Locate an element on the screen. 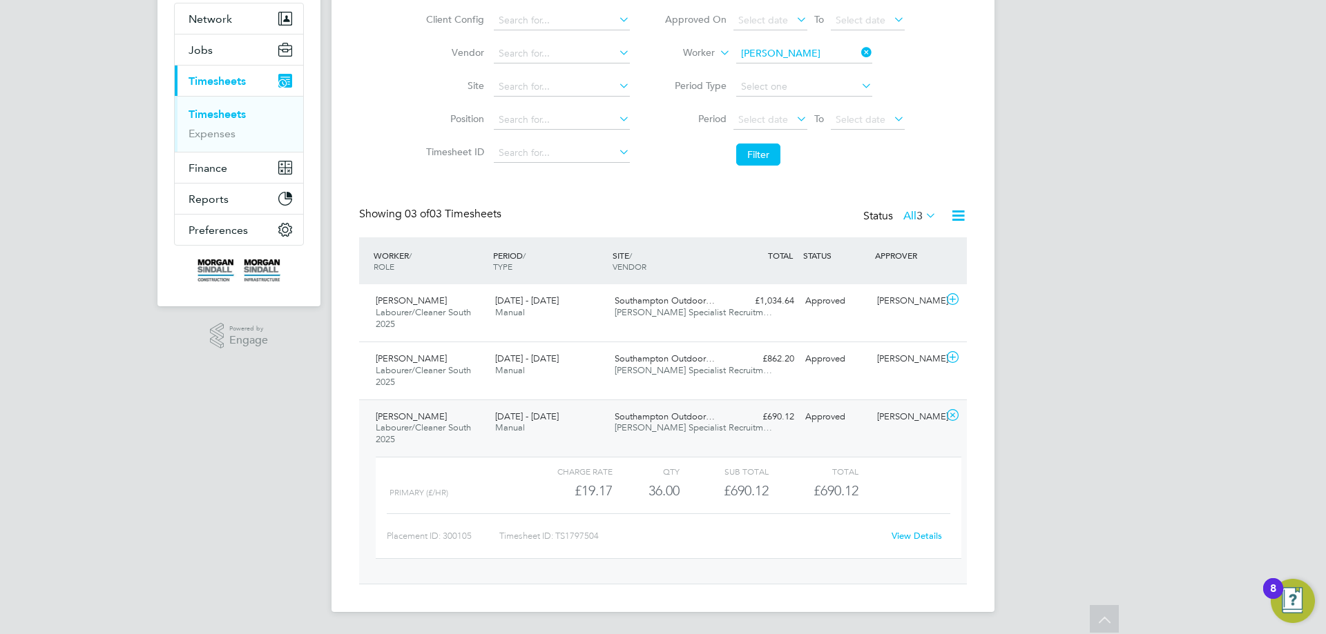  div: 8 is located at coordinates (1272, 598).